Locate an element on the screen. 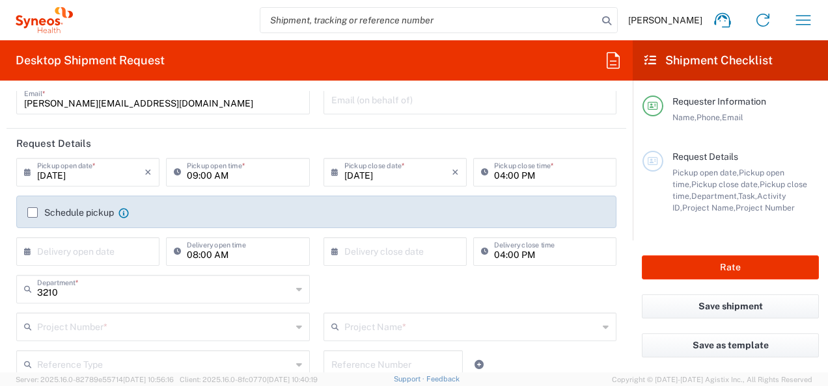 The image size is (828, 386). h2: Shipment Checklist is located at coordinates (708, 61).